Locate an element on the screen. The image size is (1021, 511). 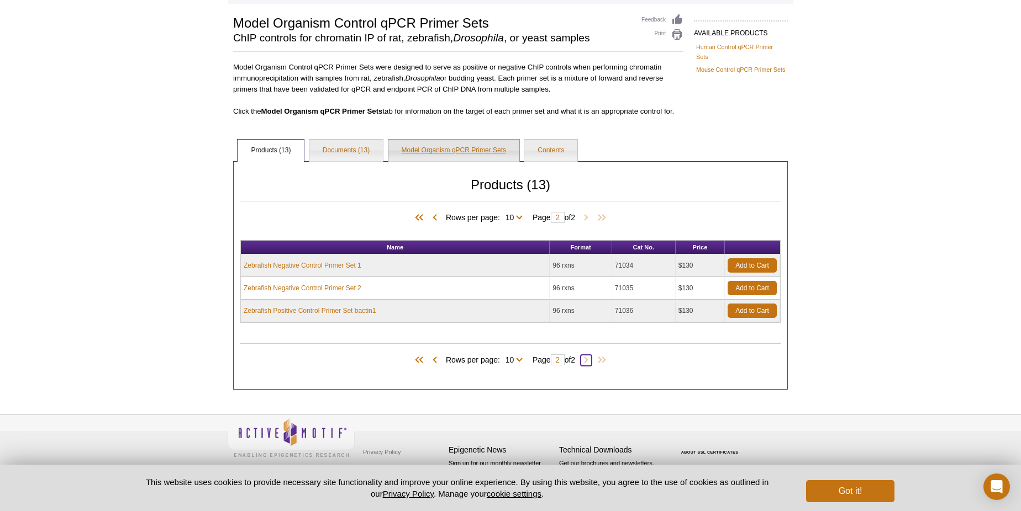
a: Products (13) is located at coordinates (271, 151).